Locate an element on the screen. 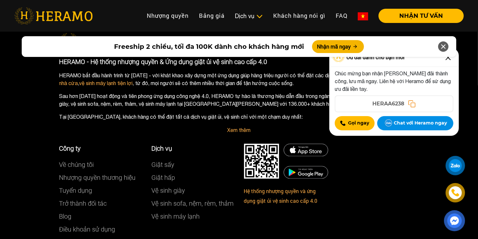  img: subToggleIcon is located at coordinates (259, 17).